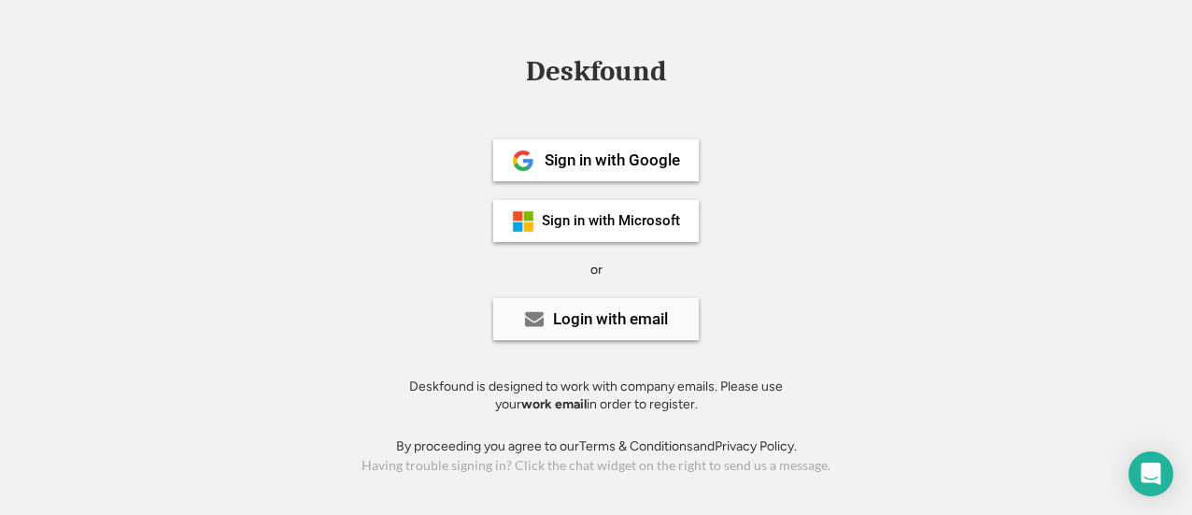 This screenshot has width=1192, height=515. What do you see at coordinates (610, 318) in the screenshot?
I see `div: Login with email` at bounding box center [610, 318].